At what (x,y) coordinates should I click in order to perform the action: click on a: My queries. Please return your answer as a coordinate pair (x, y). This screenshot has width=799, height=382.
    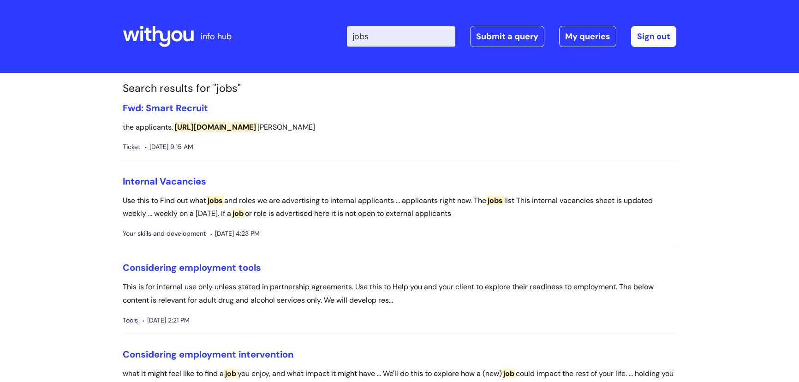
    Looking at the image, I should click on (588, 36).